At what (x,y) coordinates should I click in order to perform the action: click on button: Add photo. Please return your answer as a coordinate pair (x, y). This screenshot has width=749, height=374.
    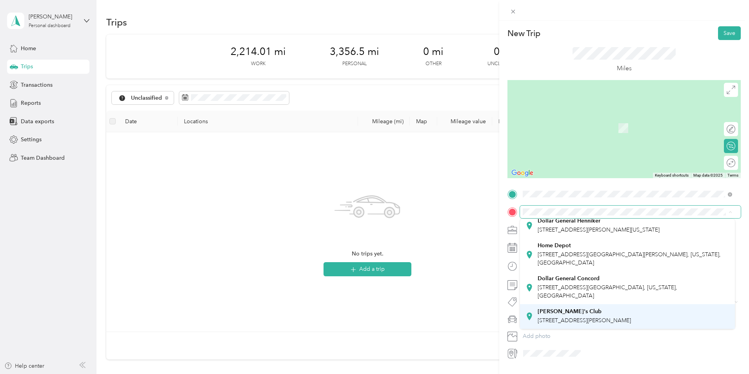
    Looking at the image, I should click on (630, 336).